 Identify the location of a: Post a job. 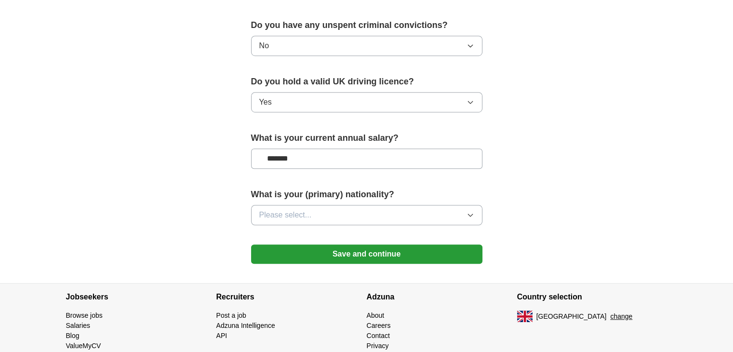
(231, 315).